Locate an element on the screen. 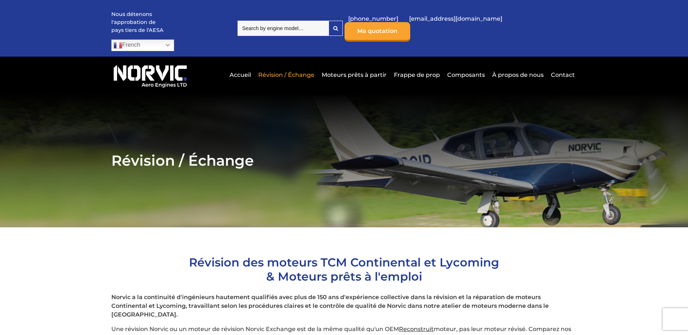 The width and height of the screenshot is (688, 335). a: Ma quotation is located at coordinates (377, 32).